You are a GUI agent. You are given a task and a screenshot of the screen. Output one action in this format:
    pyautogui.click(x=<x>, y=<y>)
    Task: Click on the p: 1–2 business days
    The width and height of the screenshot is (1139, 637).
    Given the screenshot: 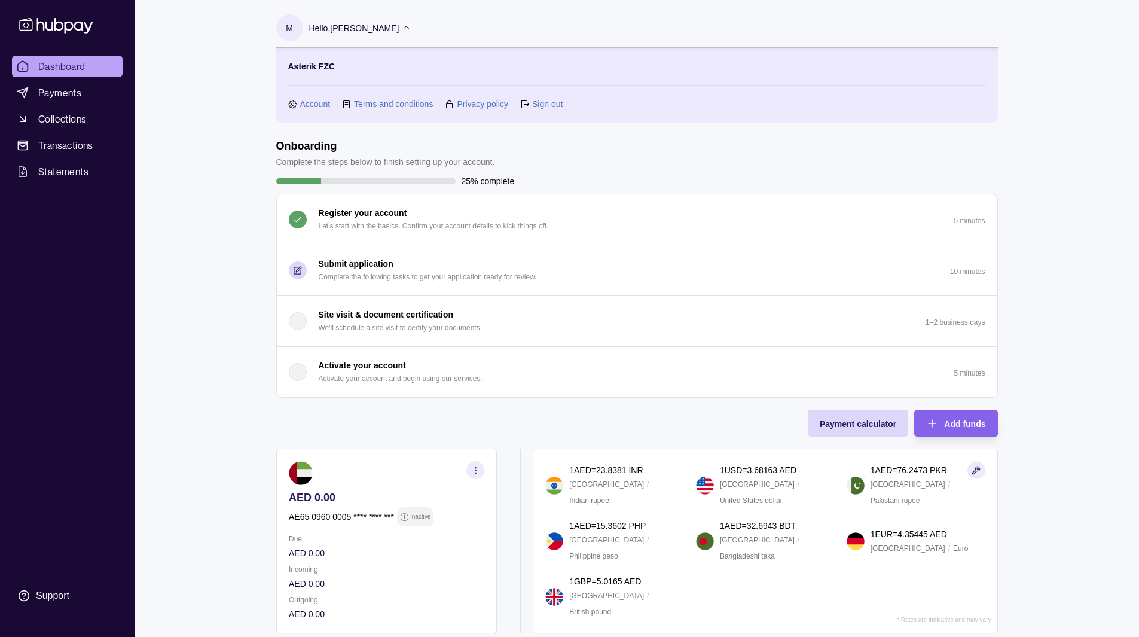 What is the action you would take?
    pyautogui.click(x=954, y=322)
    